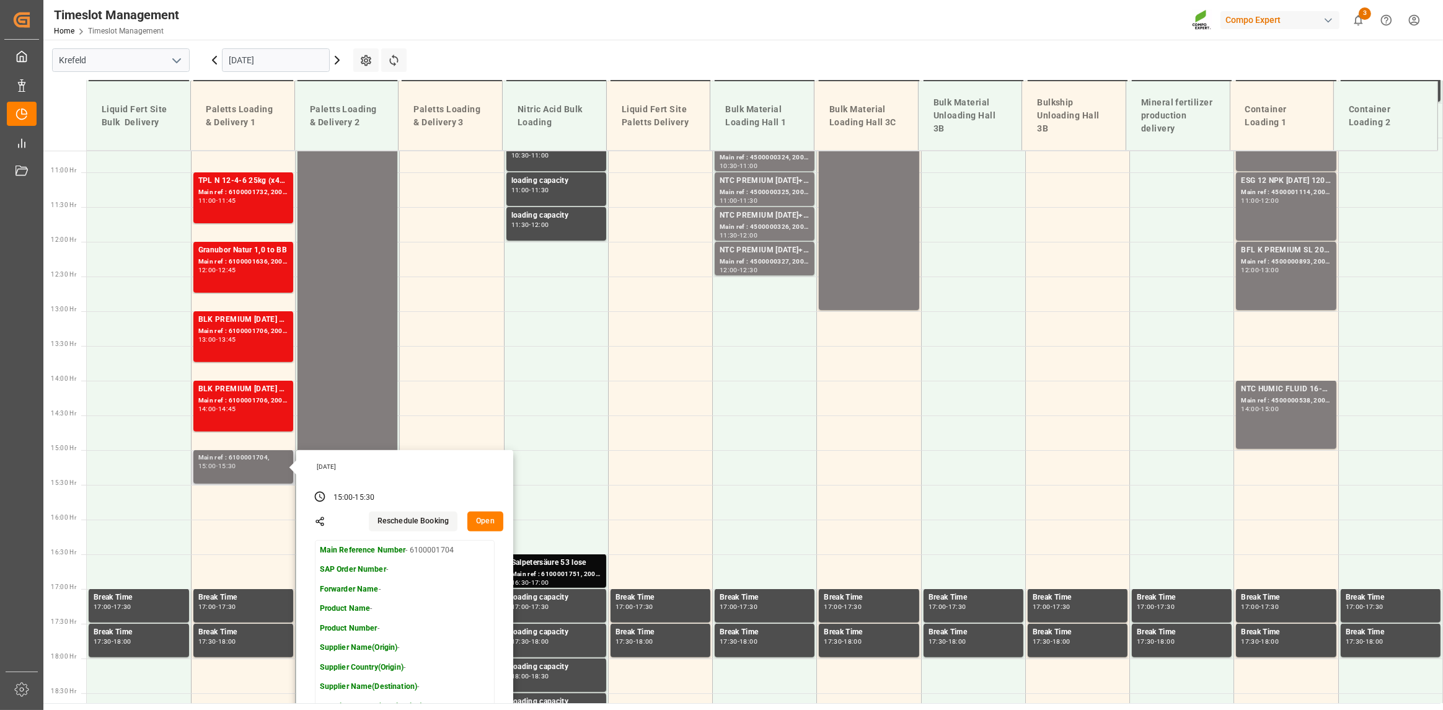  Describe the element at coordinates (1282, 20) in the screenshot. I see `button: Compo Expert` at that location.